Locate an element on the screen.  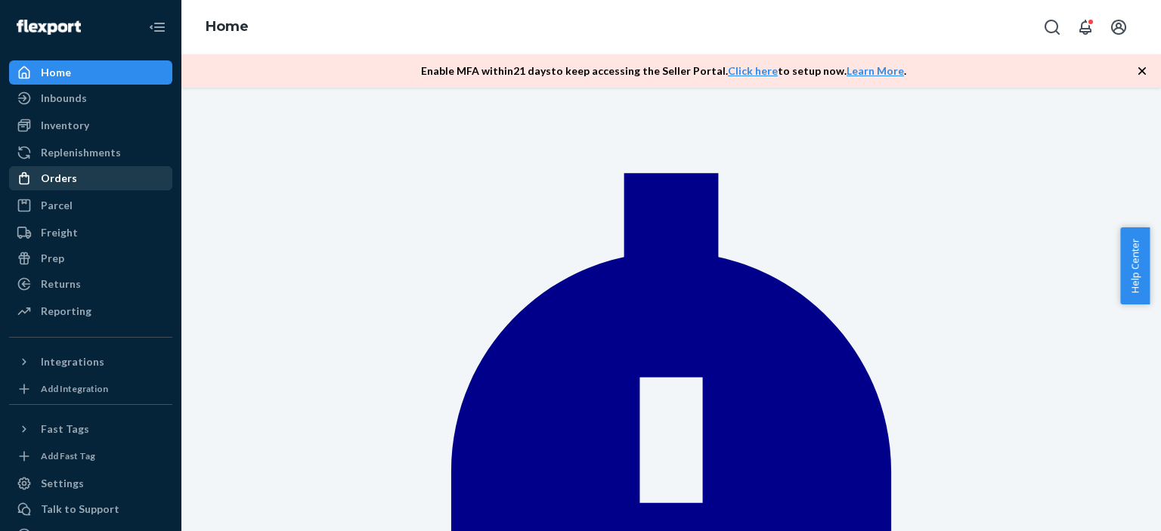
a: Add Fast Tag is located at coordinates (91, 456).